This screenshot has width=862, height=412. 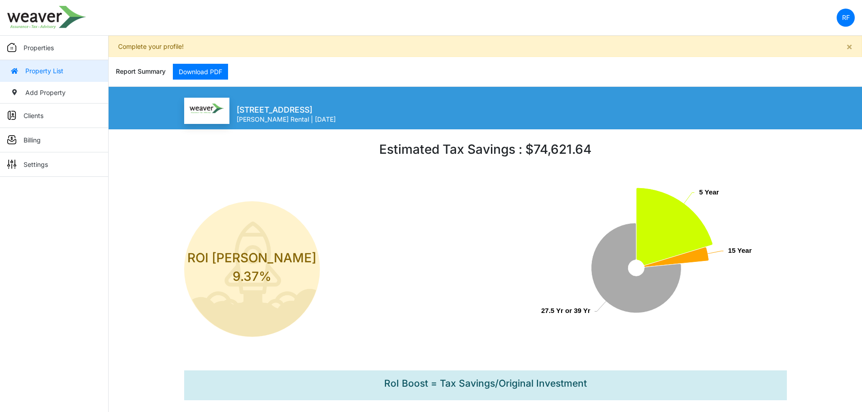 What do you see at coordinates (252, 277) in the screenshot?
I see `h3: 9.37%` at bounding box center [252, 277].